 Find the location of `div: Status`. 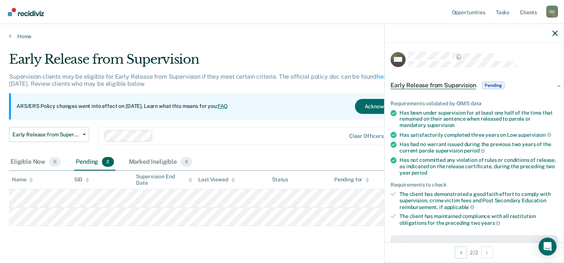

div: Status is located at coordinates (280, 180).